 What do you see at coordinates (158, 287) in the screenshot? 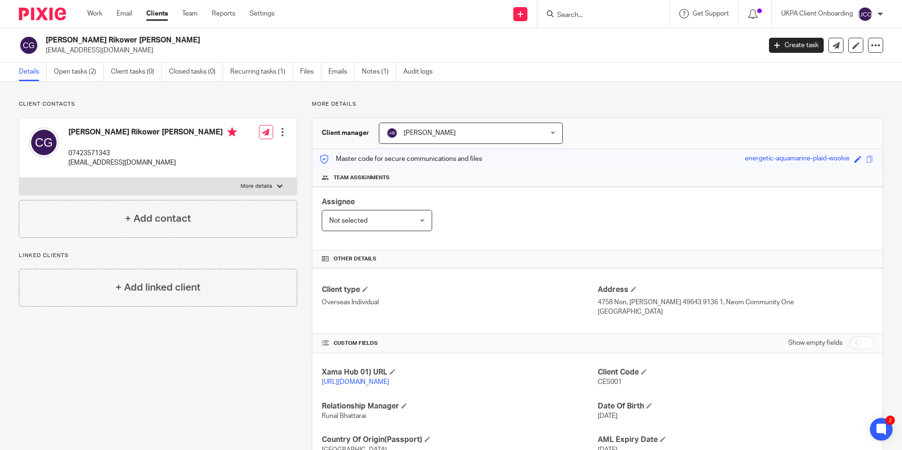
I see `h4: + Add linked client` at bounding box center [158, 287].